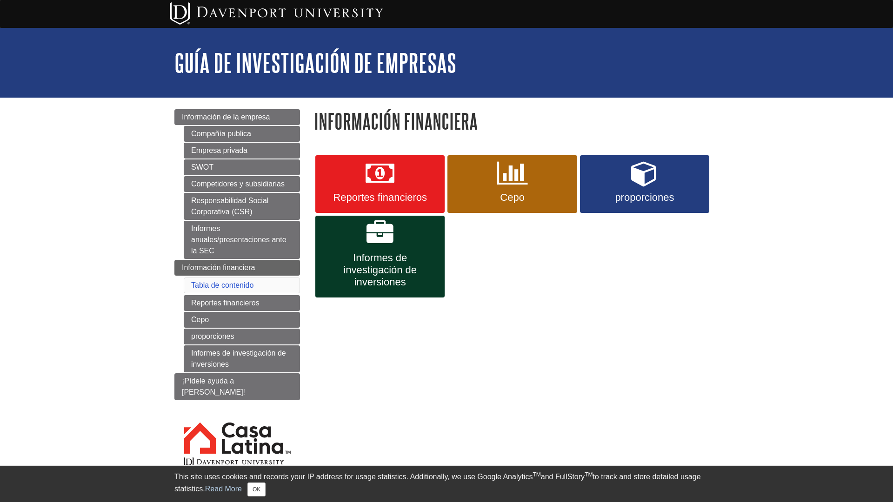 This screenshot has width=893, height=502. What do you see at coordinates (512, 198) in the screenshot?
I see `span: Cepo` at bounding box center [512, 198].